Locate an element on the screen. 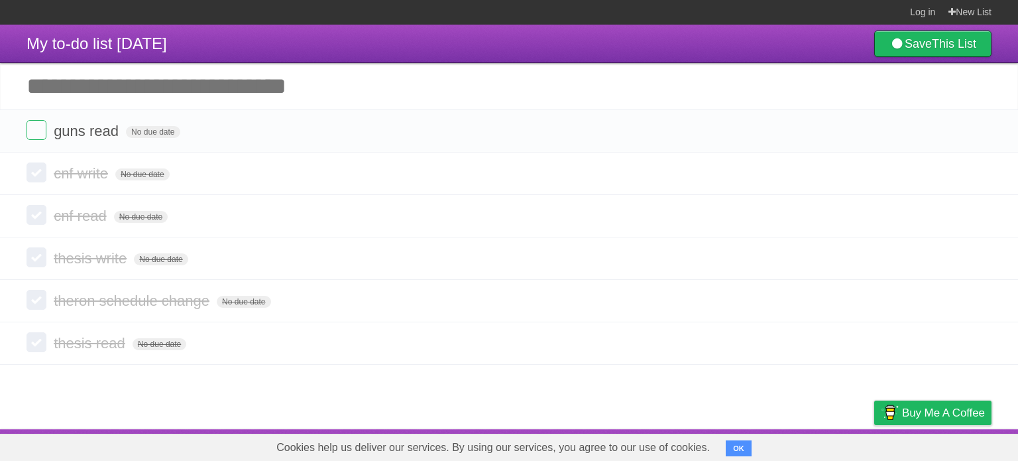 This screenshot has width=1018, height=461. a: Developers is located at coordinates (768, 445).